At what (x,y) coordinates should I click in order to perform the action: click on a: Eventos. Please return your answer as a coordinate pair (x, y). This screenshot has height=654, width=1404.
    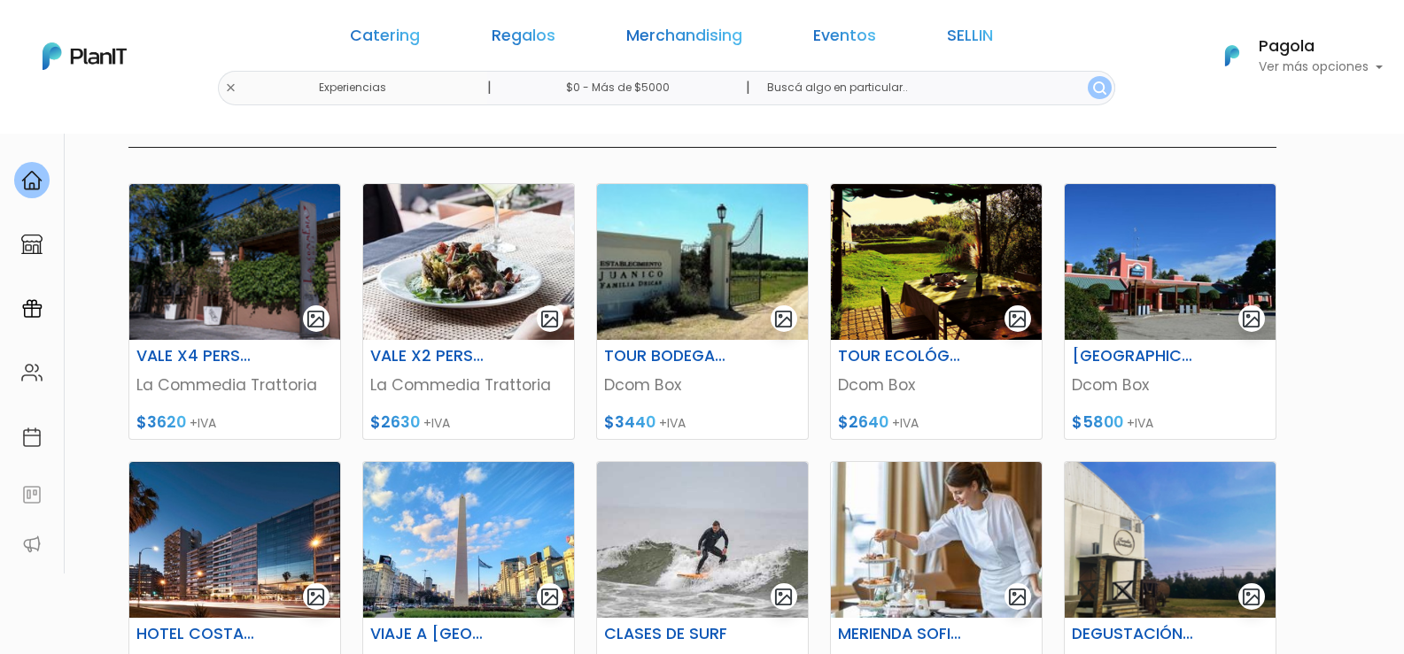
    Looking at the image, I should click on (844, 39).